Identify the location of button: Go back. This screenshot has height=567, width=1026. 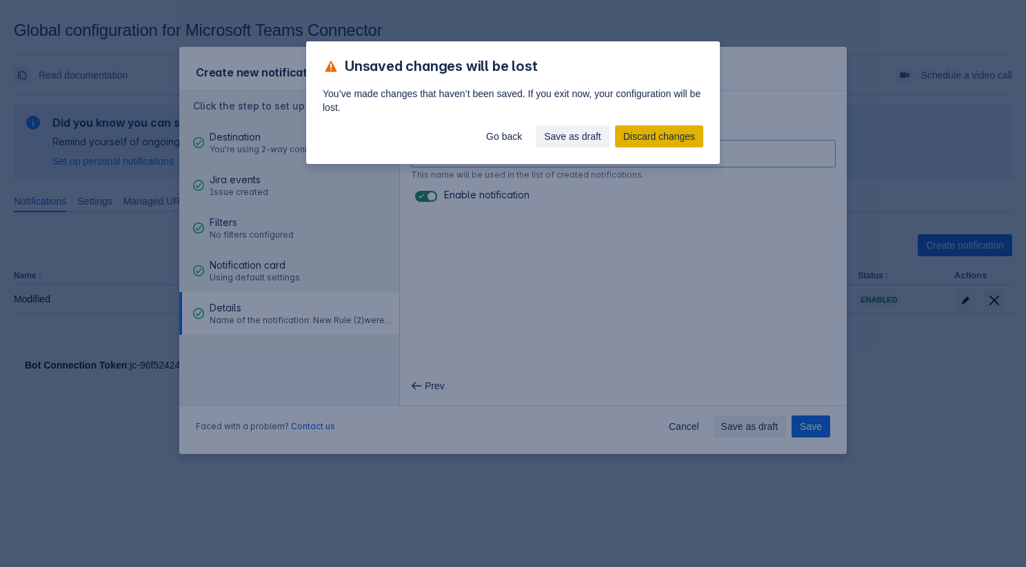
(504, 137).